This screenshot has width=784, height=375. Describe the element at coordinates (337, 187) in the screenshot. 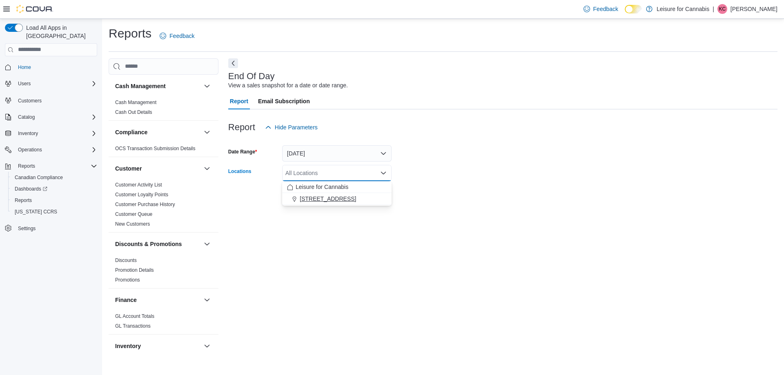

I see `button: Leisure for Cannabis` at that location.